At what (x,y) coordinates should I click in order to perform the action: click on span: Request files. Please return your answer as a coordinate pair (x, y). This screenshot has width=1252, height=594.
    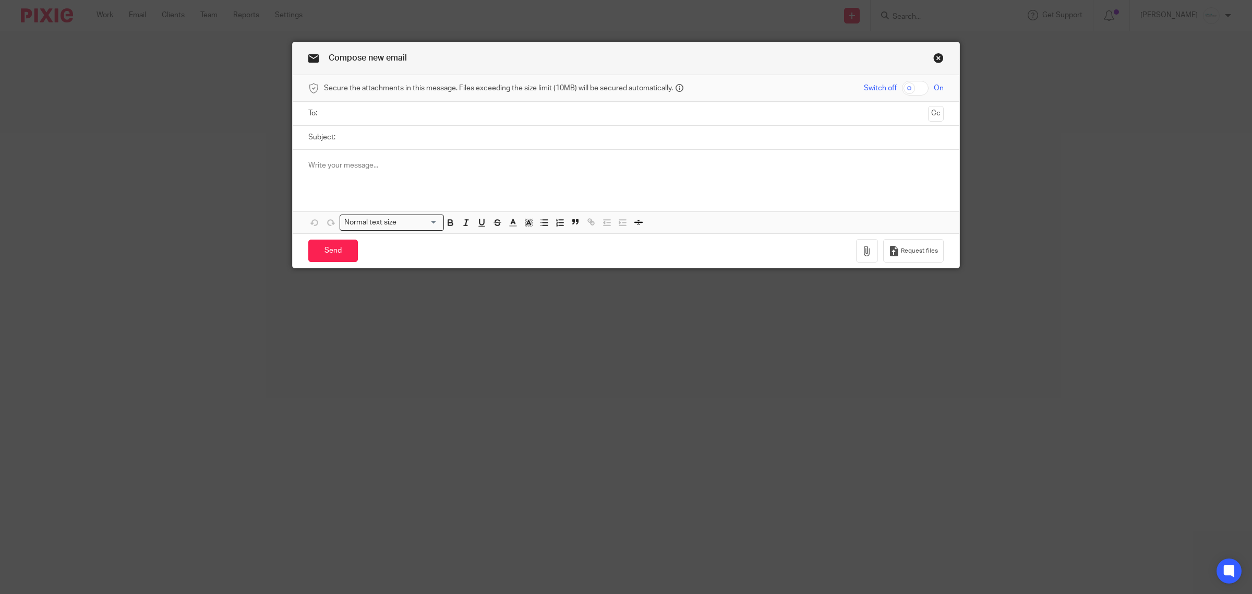
    Looking at the image, I should click on (919, 251).